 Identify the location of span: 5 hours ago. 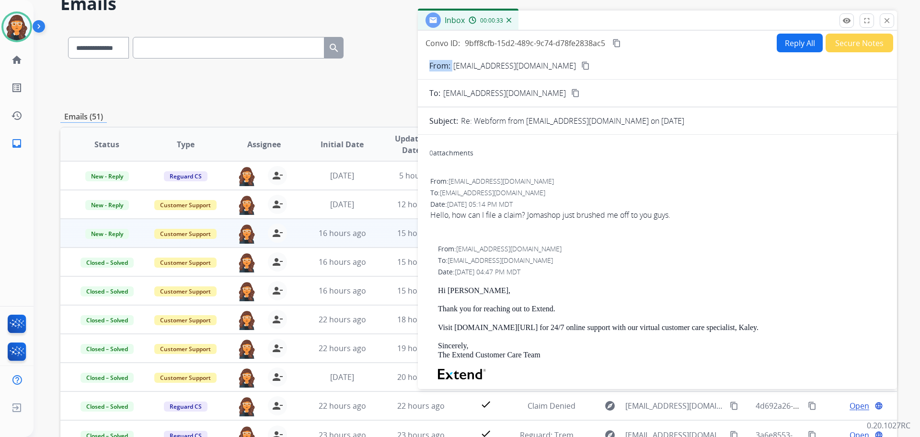
(421, 175).